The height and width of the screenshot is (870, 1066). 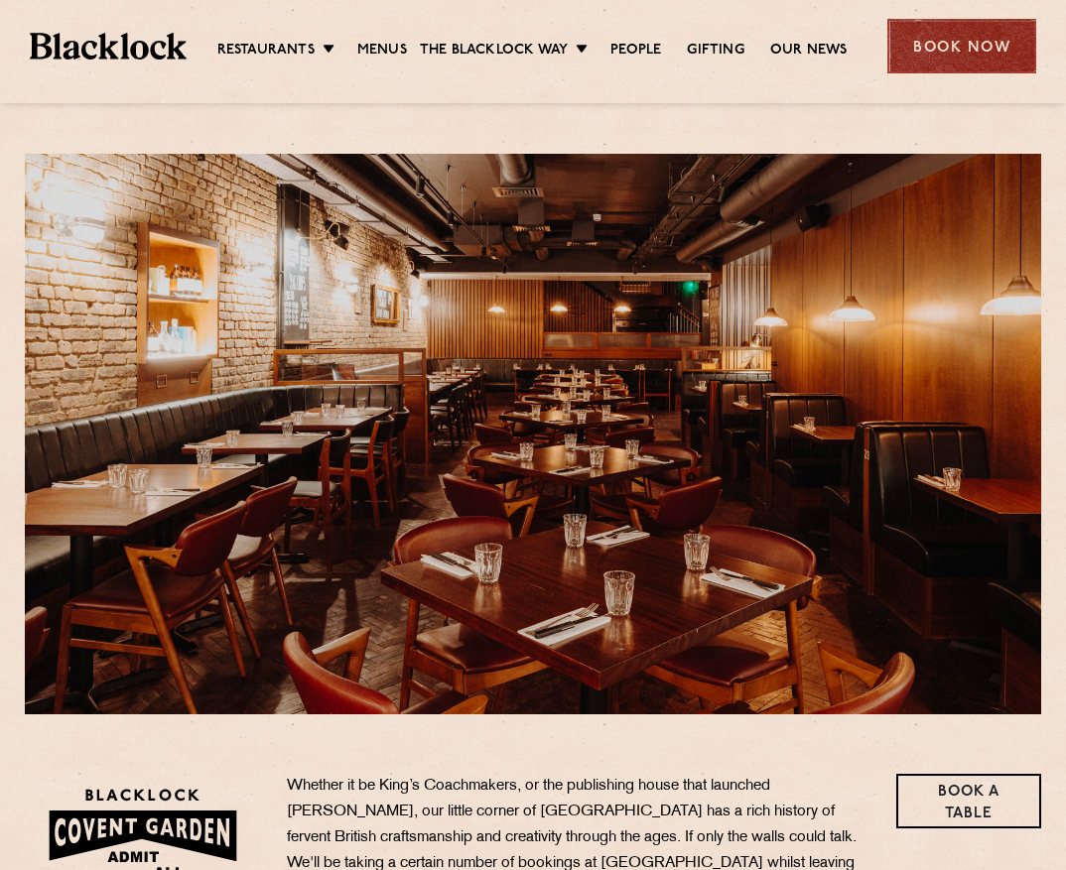 What do you see at coordinates (108, 46) in the screenshot?
I see `img: BL_Textured_Logo-footer-cropped.svg` at bounding box center [108, 46].